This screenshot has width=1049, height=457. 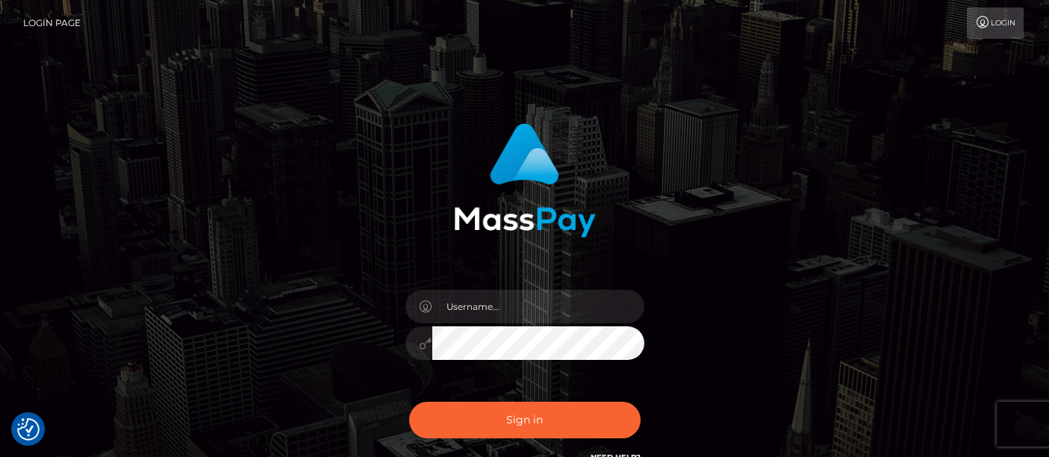 I want to click on img: MassPay Login, so click(x=525, y=180).